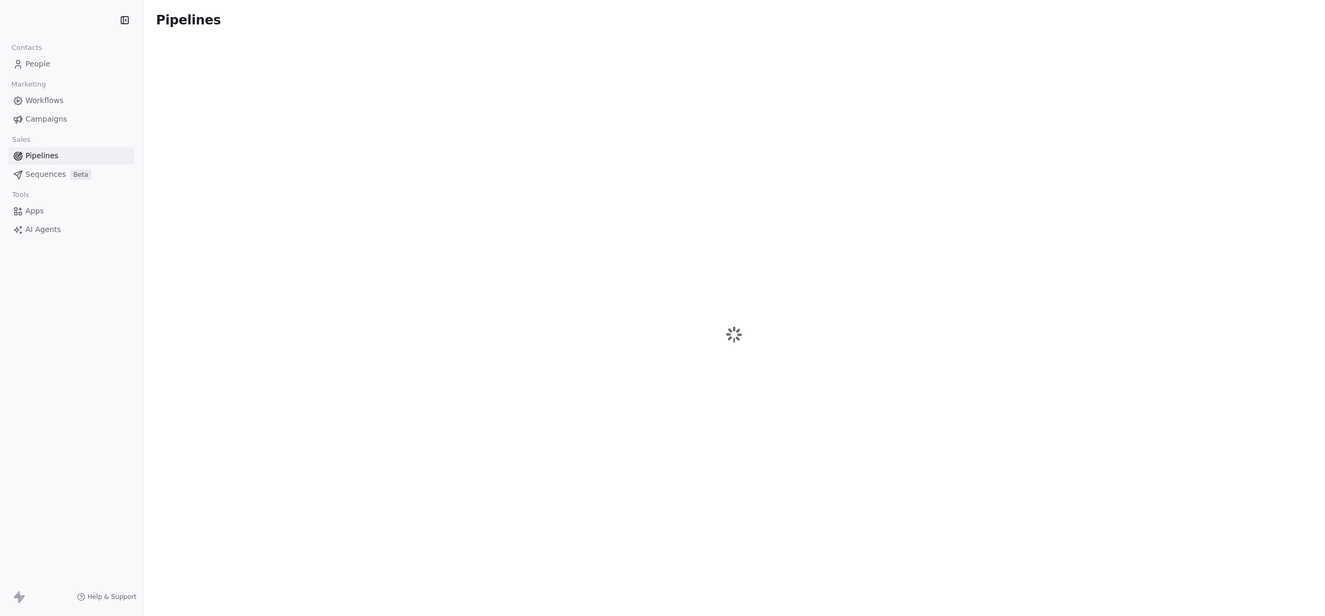 Image resolution: width=1325 pixels, height=616 pixels. I want to click on a: SequencesBeta, so click(71, 174).